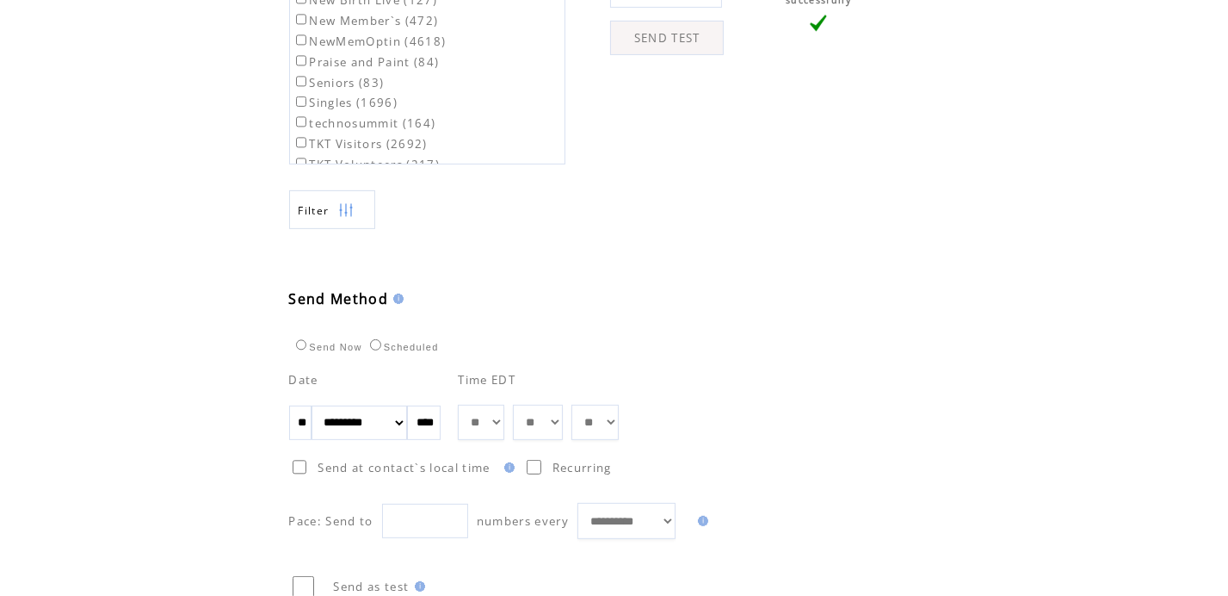  Describe the element at coordinates (486, 380) in the screenshot. I see `span: Time EDT` at that location.